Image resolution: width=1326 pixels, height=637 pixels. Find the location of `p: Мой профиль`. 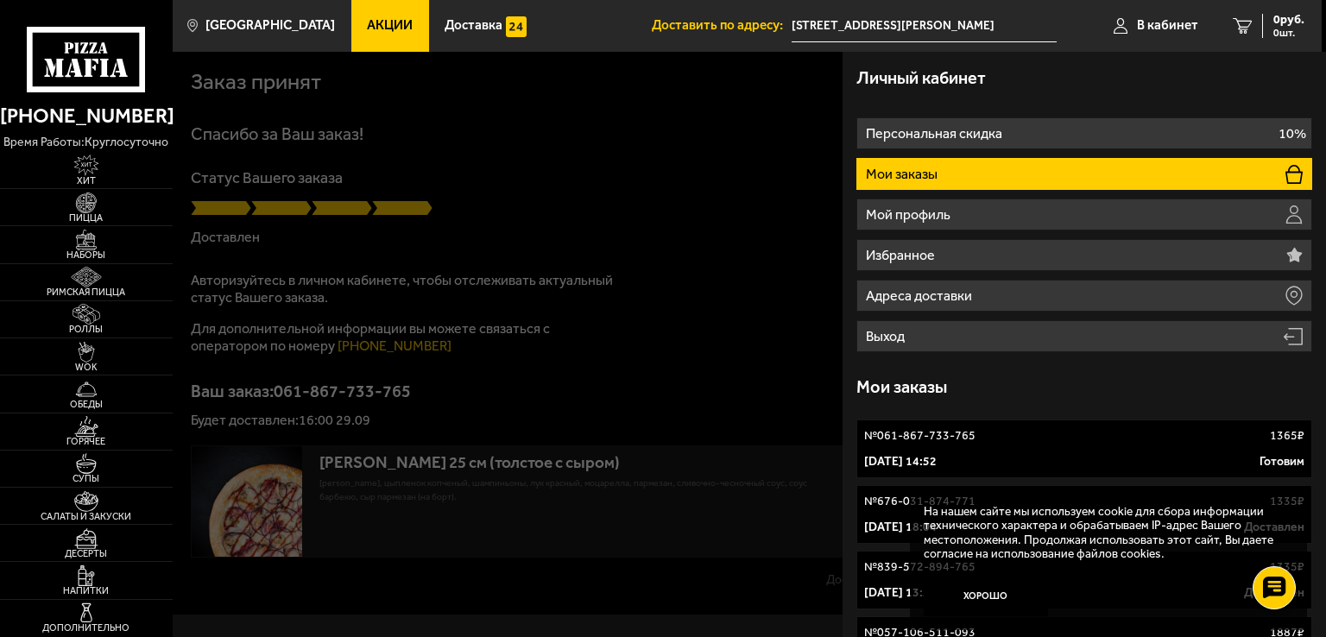

p: Мой профиль is located at coordinates (910, 215).